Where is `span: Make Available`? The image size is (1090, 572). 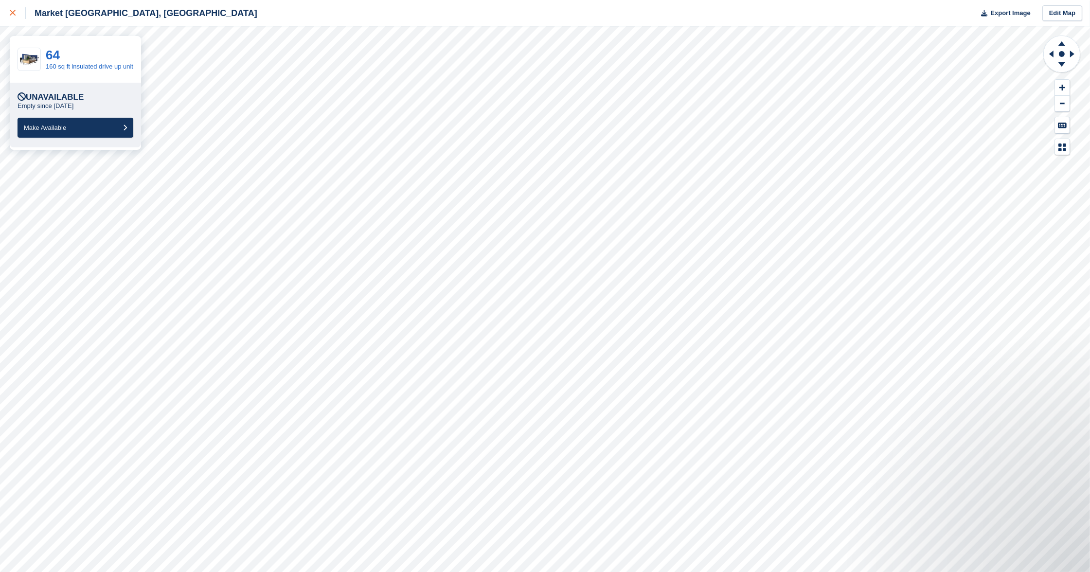
span: Make Available is located at coordinates (45, 127).